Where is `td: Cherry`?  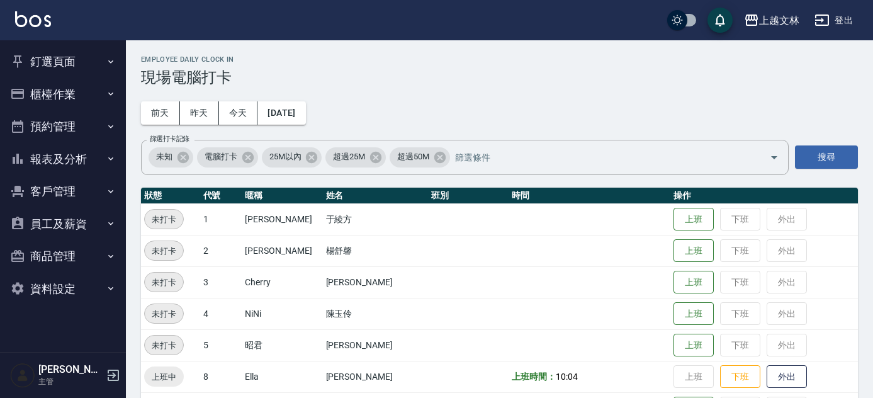
td: Cherry is located at coordinates (282, 282).